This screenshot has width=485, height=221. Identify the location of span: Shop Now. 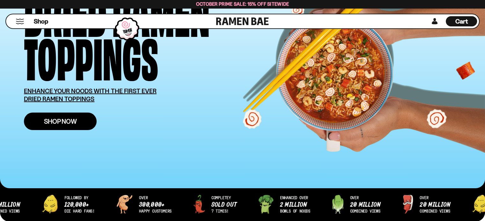
(60, 121).